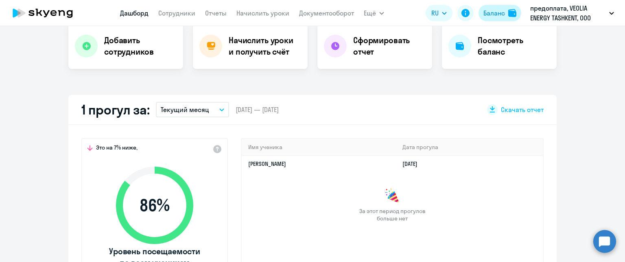 This screenshot has height=262, width=625. I want to click on img: balance, so click(512, 13).